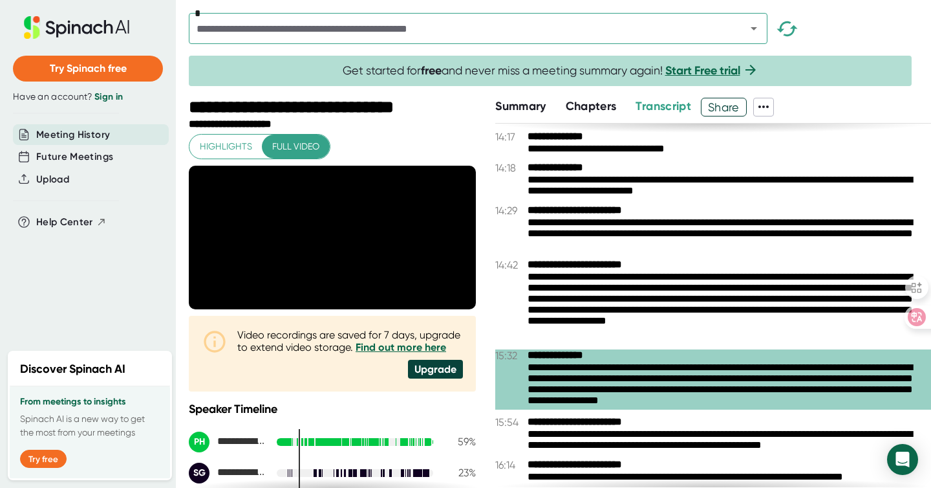  What do you see at coordinates (296, 146) in the screenshot?
I see `button: Full video` at bounding box center [296, 146].